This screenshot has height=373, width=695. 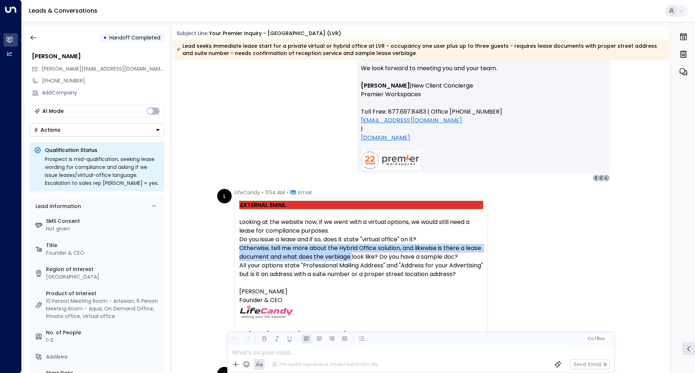 I want to click on span: Cc Bcc, so click(x=596, y=339).